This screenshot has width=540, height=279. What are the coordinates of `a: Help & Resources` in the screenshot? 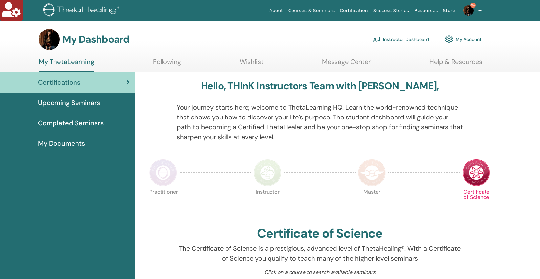 It's located at (455, 64).